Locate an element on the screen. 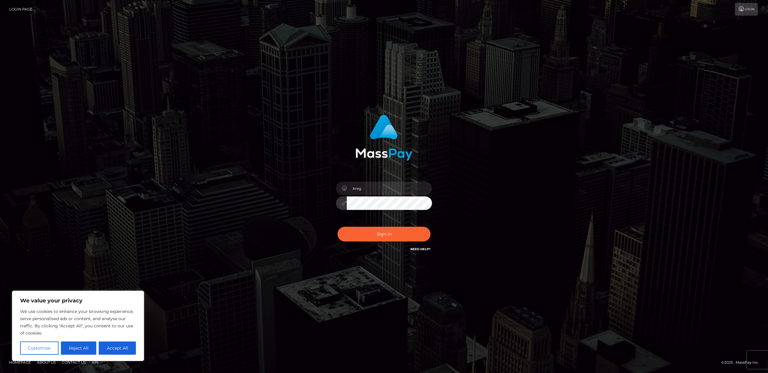  a: Contact Us is located at coordinates (74, 362).